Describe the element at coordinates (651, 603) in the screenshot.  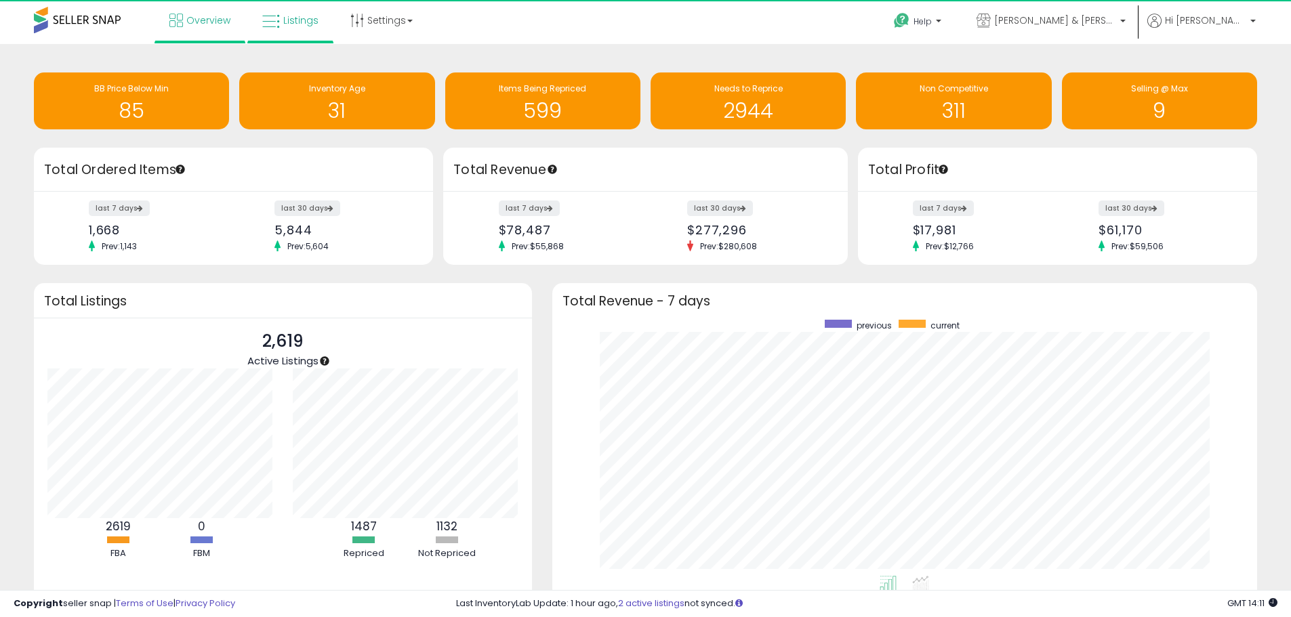
I see `a: 2 active listings` at that location.